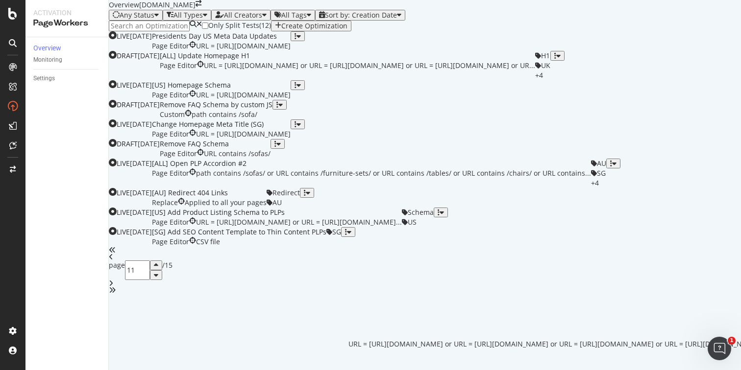  Describe the element at coordinates (215, 144) in the screenshot. I see `div: Remove FAQ Schema` at that location.